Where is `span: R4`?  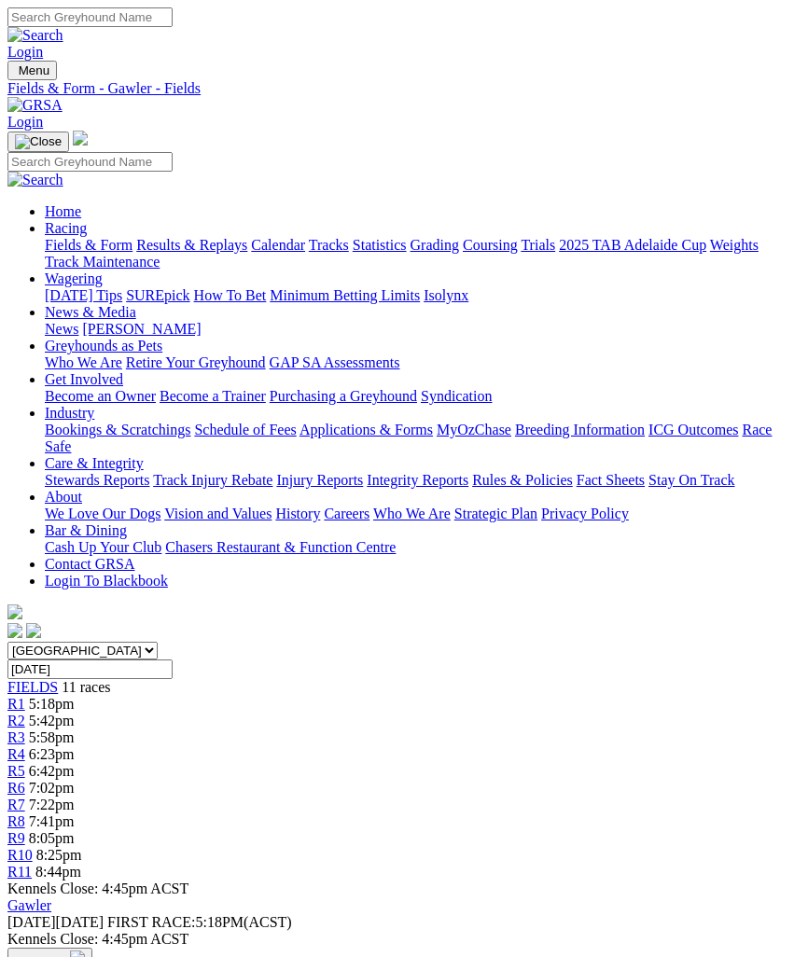
span: R4 is located at coordinates (16, 754).